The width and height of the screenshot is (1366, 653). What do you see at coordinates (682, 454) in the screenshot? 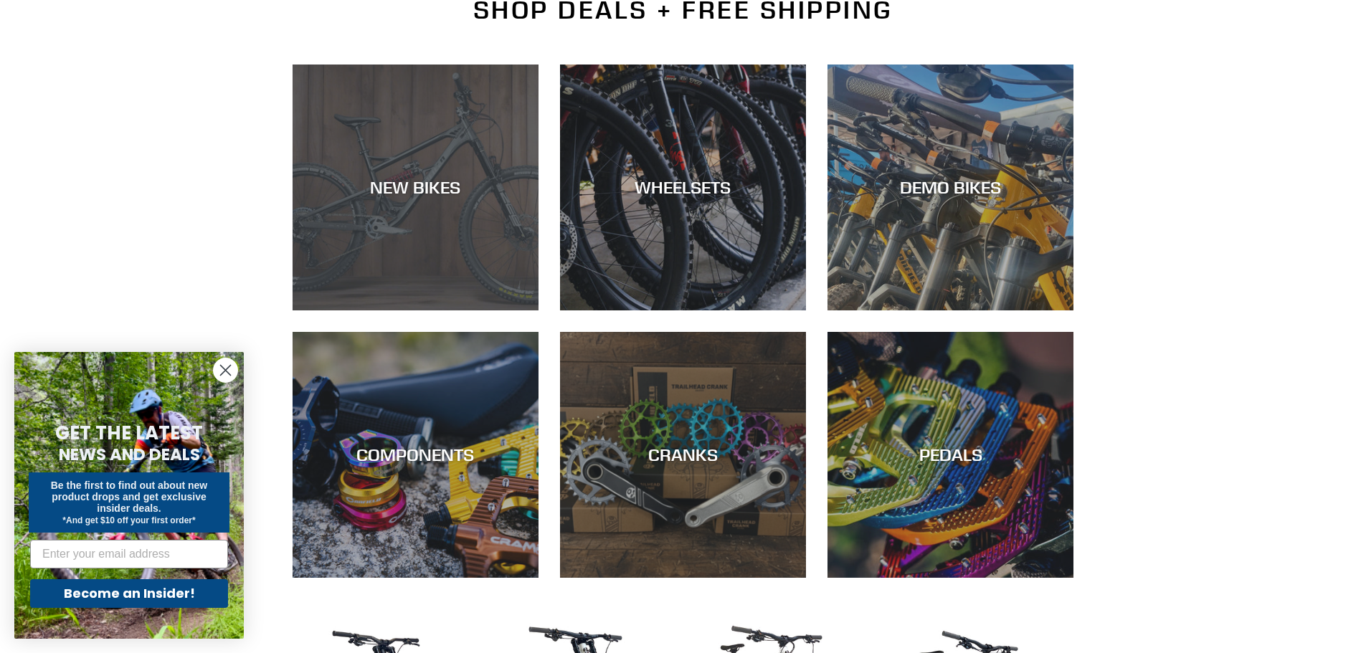
I see `a: CRANKS` at bounding box center [682, 454].